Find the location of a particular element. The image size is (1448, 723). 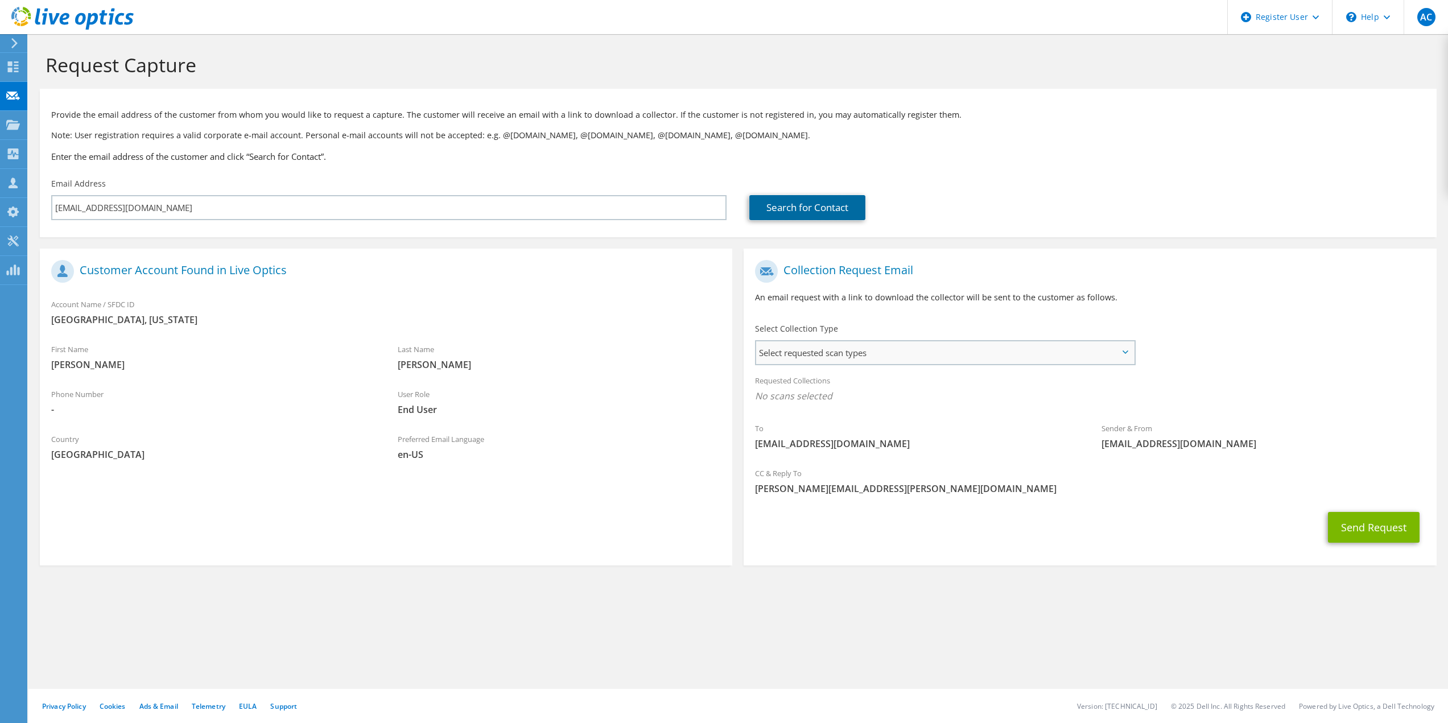

svg: \n is located at coordinates (1351, 17).